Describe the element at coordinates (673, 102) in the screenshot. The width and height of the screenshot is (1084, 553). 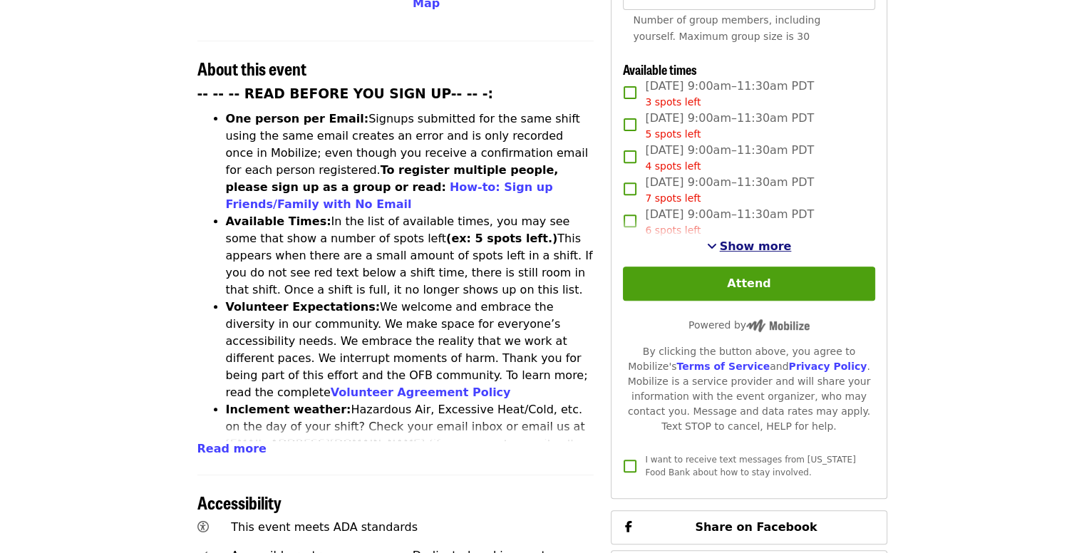
I see `span: 3 spots left` at that location.